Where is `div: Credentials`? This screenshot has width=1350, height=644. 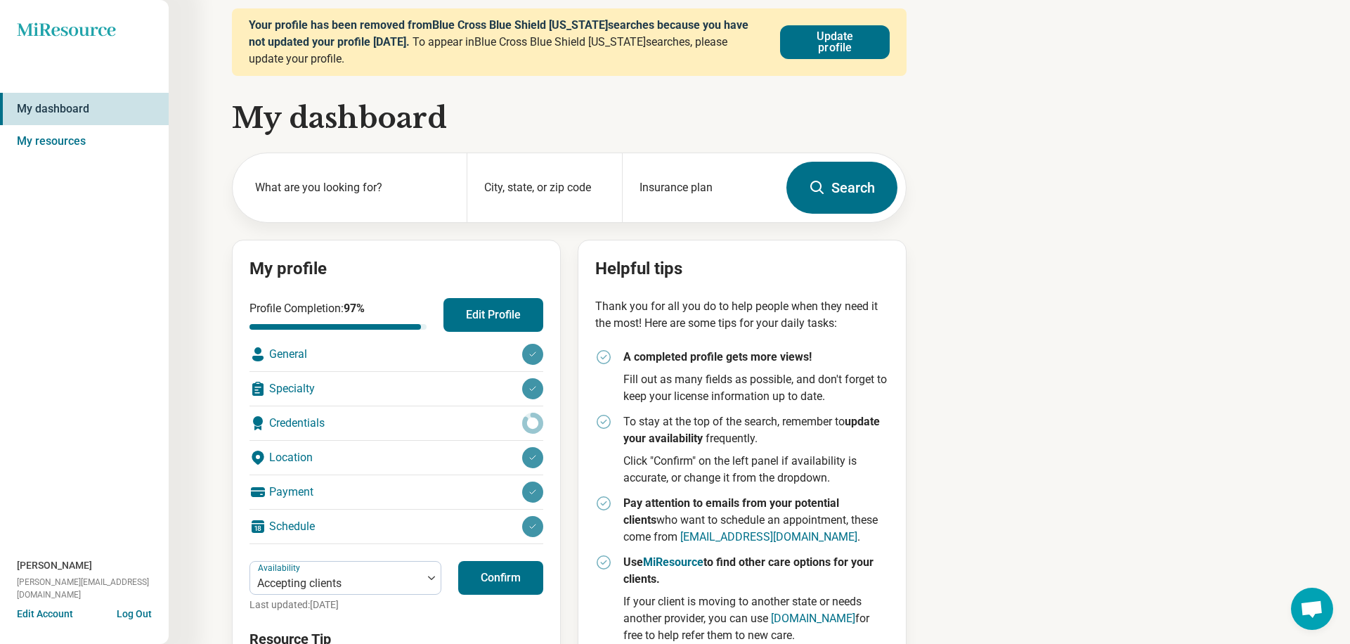
div: Credentials is located at coordinates (396, 423).